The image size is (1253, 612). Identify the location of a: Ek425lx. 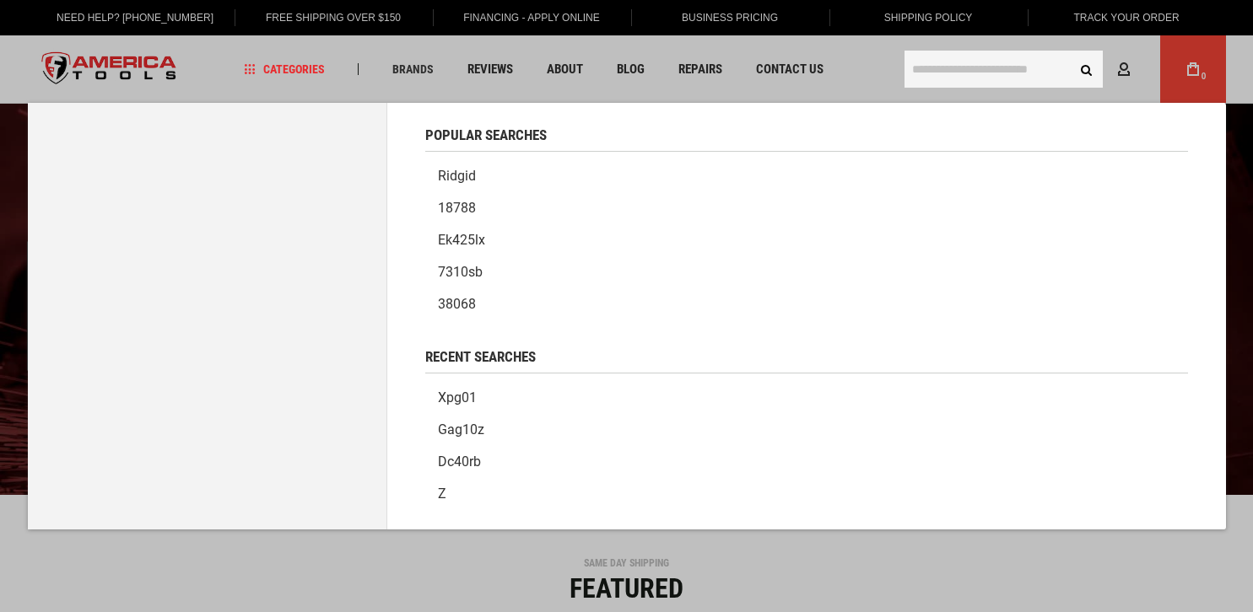
(806, 240).